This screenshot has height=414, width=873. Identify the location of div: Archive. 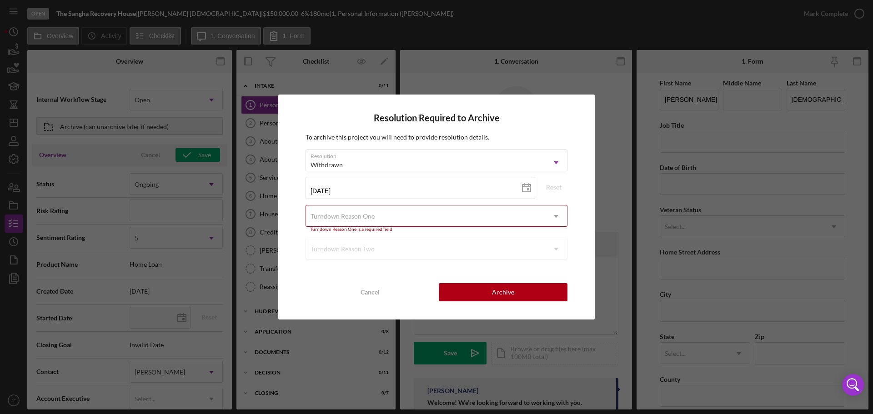
(503, 292).